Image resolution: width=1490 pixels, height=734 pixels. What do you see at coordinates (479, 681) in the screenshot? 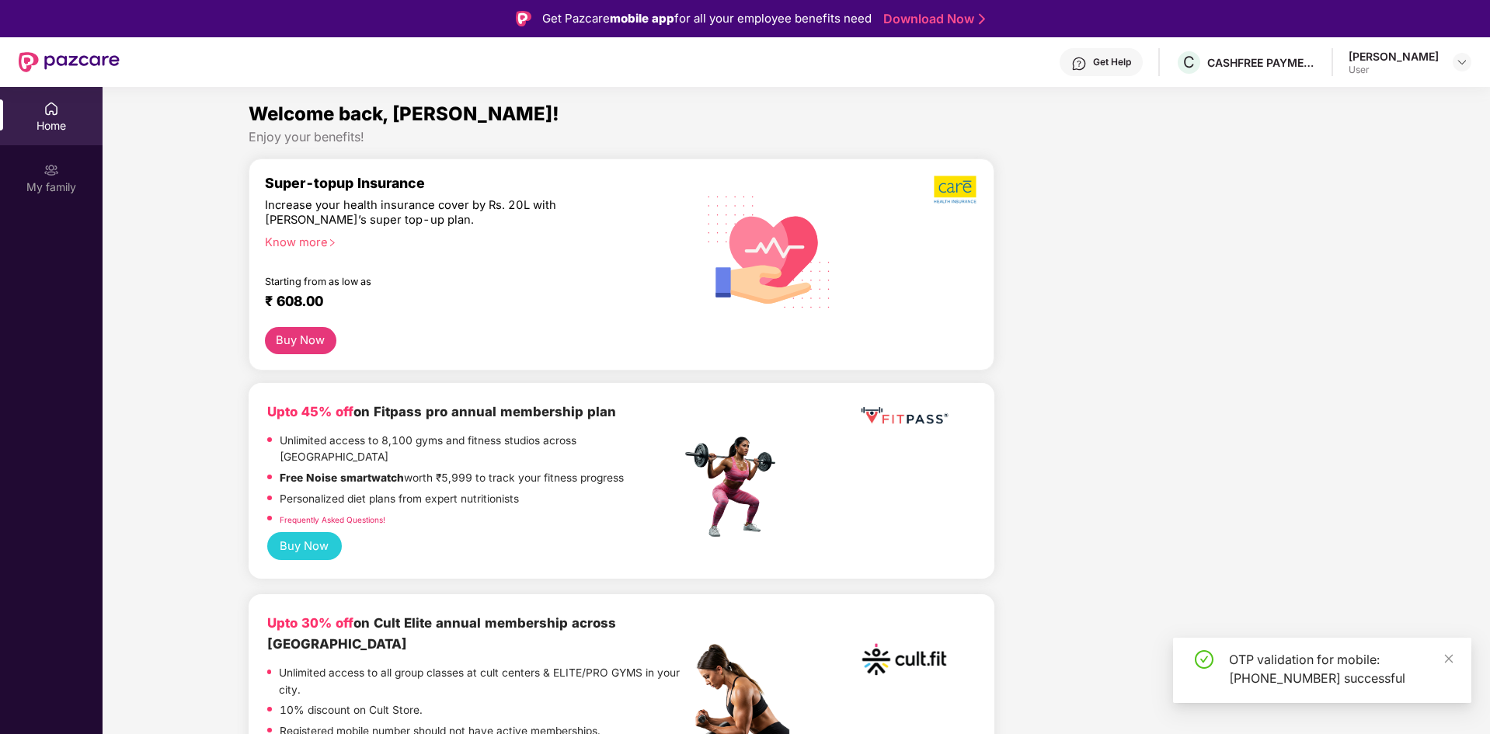
I see `p: Unlimited access to all group classes at cult centers & ELITE/PRO GYMS in your city.` at bounding box center [479, 681].